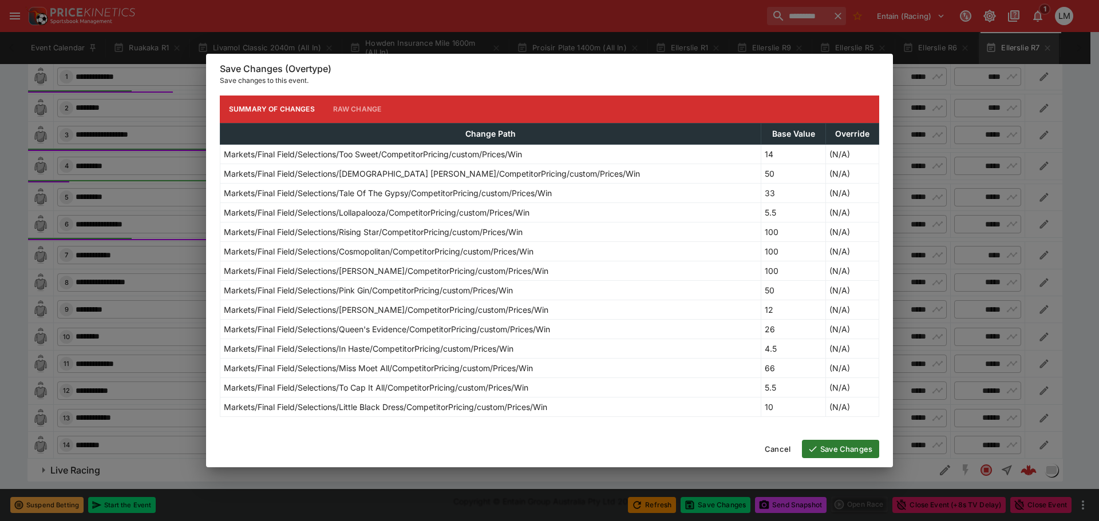 Image resolution: width=1099 pixels, height=521 pixels. What do you see at coordinates (373, 232) in the screenshot?
I see `p: Markets/Final Field/Selections/Rising Star/CompetitorPricing/custom/Prices/Win` at bounding box center [373, 232].